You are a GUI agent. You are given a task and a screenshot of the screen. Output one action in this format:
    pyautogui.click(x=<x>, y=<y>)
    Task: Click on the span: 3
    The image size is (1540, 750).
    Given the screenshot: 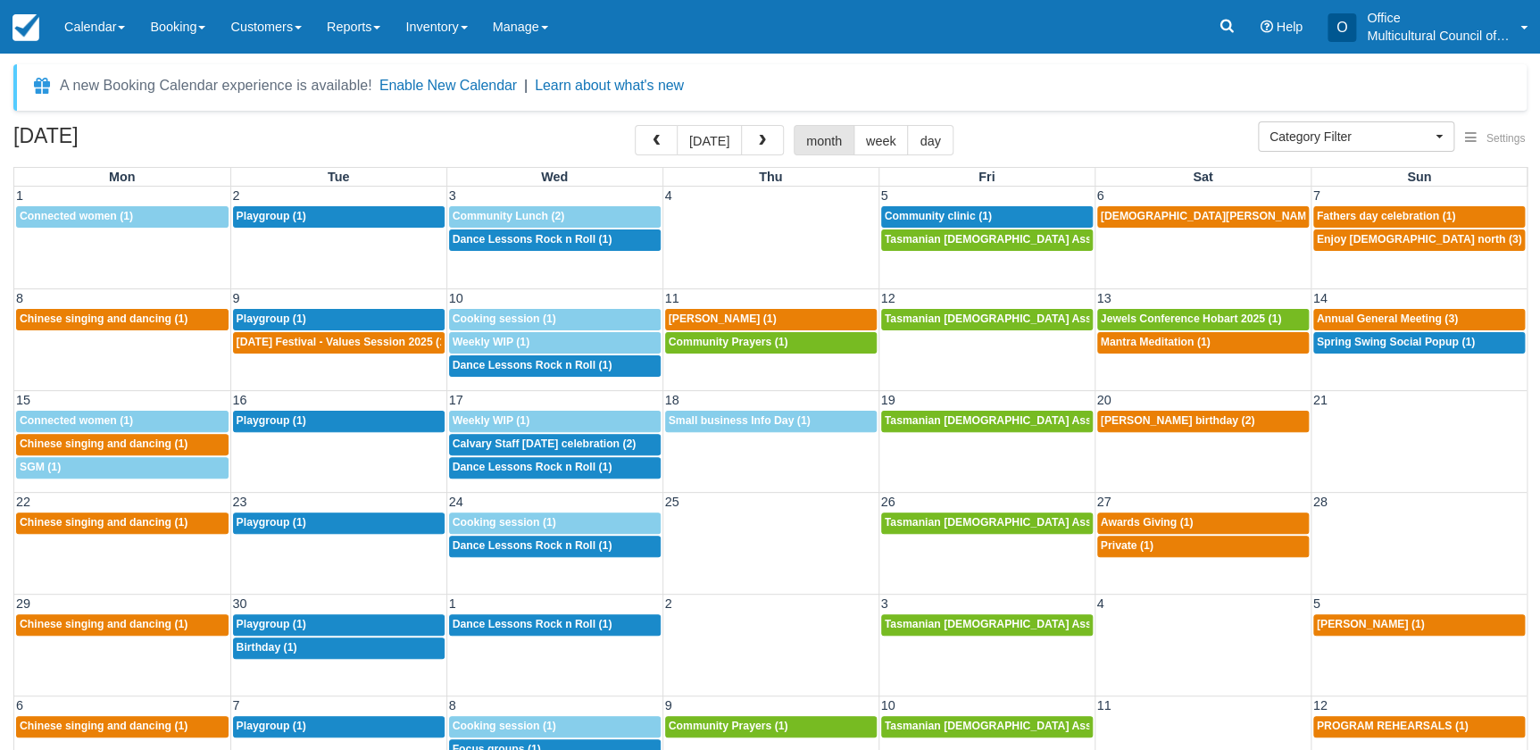 What is the action you would take?
    pyautogui.click(x=453, y=196)
    